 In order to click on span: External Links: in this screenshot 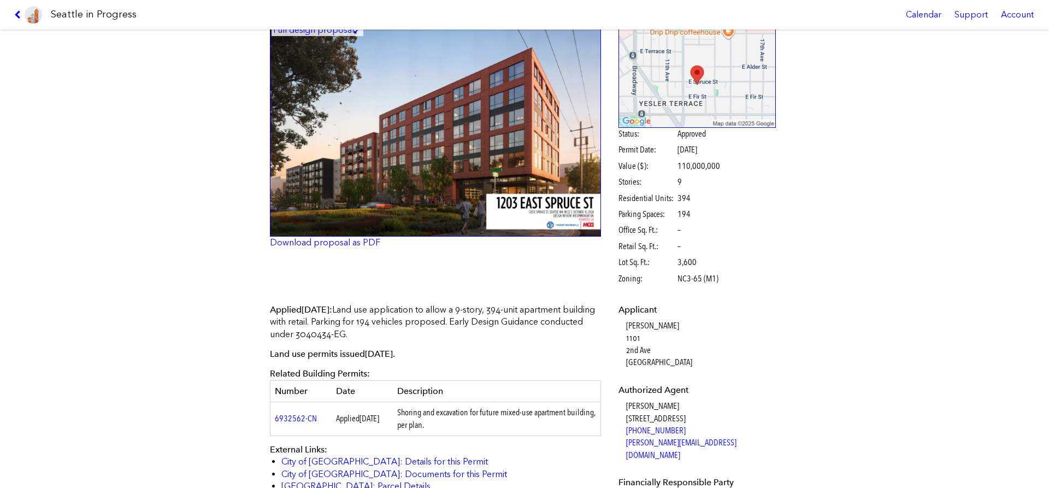, I will do `click(298, 449)`.